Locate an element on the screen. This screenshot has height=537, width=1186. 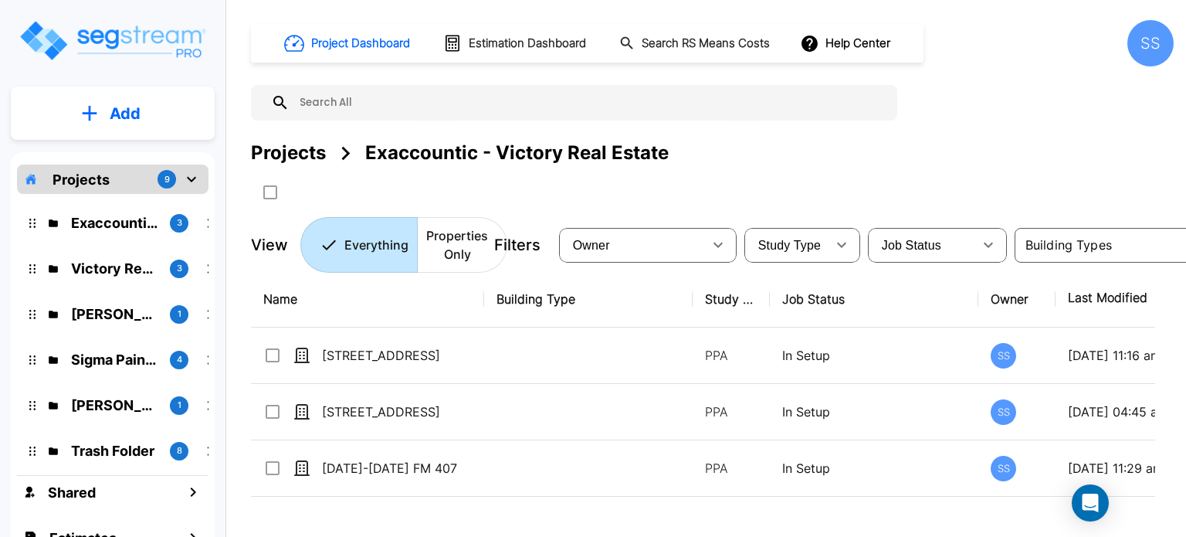
h1: Project Dashboard is located at coordinates (360, 43).